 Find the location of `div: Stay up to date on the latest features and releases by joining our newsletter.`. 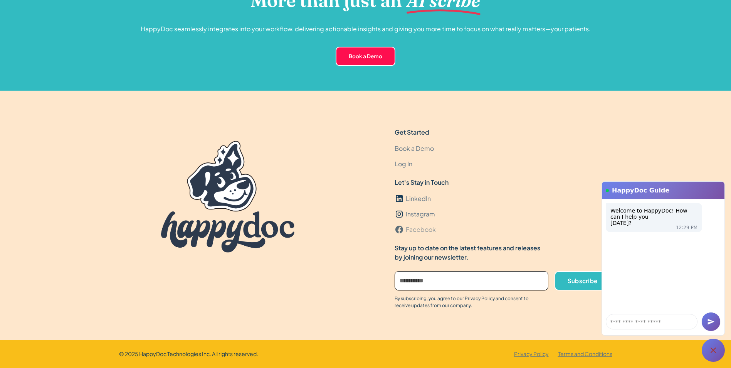

div: Stay up to date on the latest features and releases by joining our newsletter. is located at coordinates (471, 252).